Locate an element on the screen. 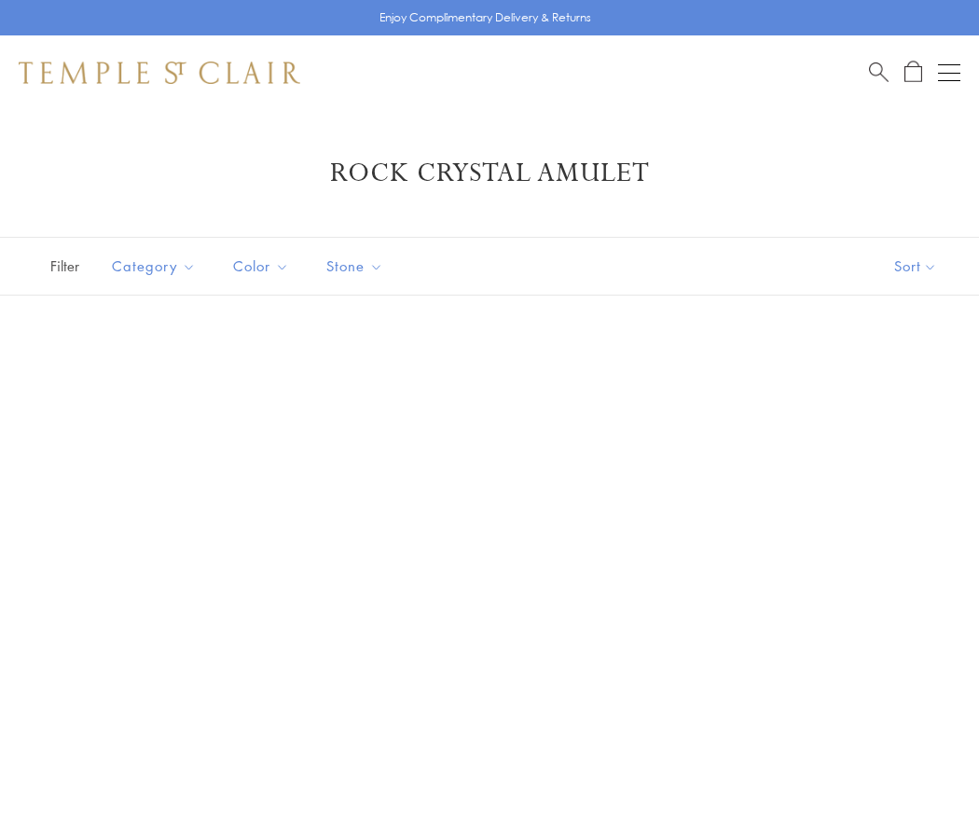  h1: Rock Crystal Amulet is located at coordinates (489, 173).